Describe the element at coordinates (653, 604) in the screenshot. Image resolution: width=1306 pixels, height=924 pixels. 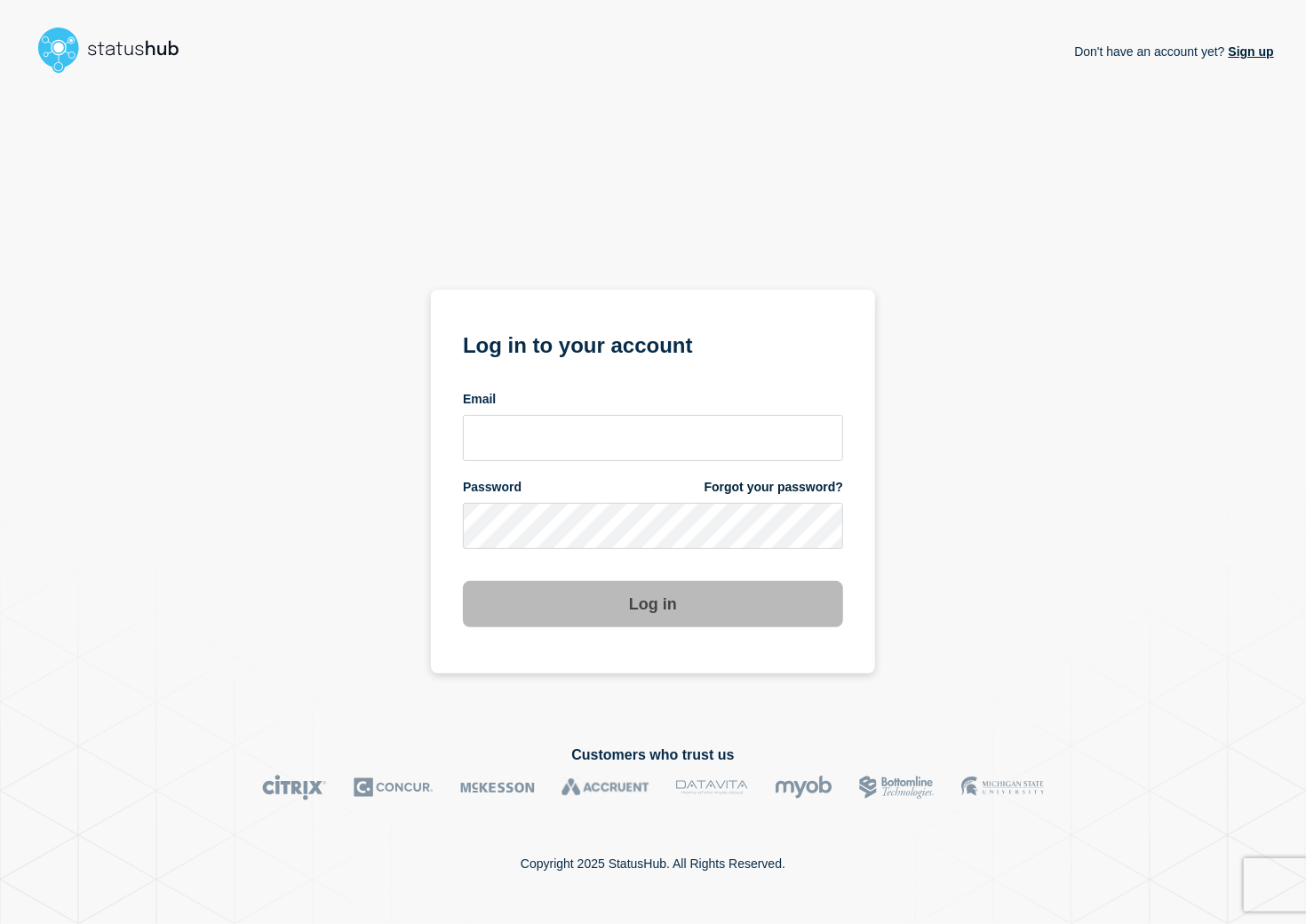
I see `button: Log in` at that location.